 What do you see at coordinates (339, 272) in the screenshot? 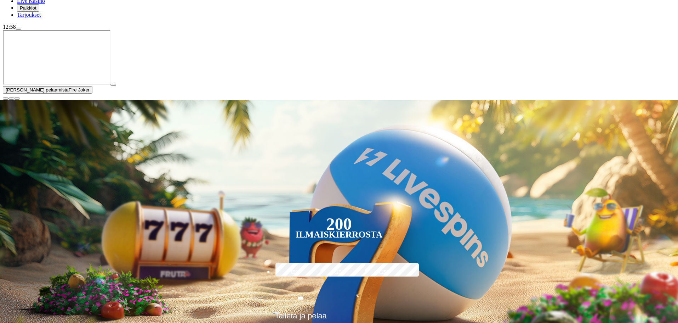
I see `label: €150` at bounding box center [339, 272].